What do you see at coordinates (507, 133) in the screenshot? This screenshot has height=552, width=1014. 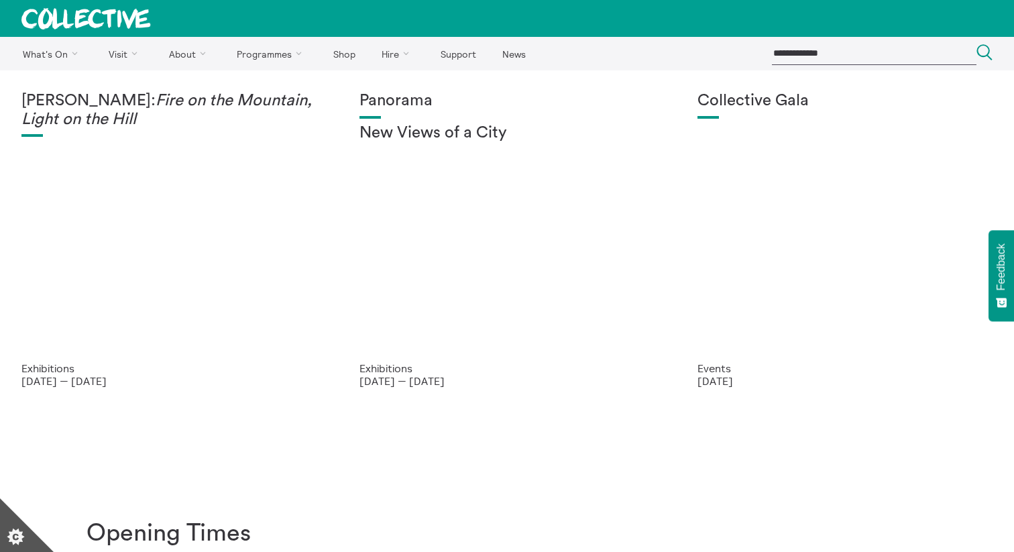 I see `h2: New Views of a City` at bounding box center [507, 133].